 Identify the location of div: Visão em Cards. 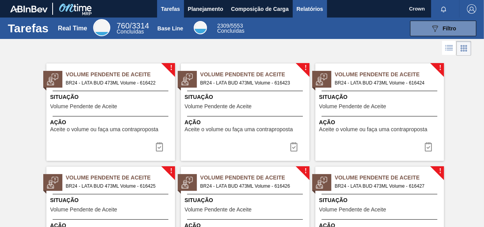
(463, 48).